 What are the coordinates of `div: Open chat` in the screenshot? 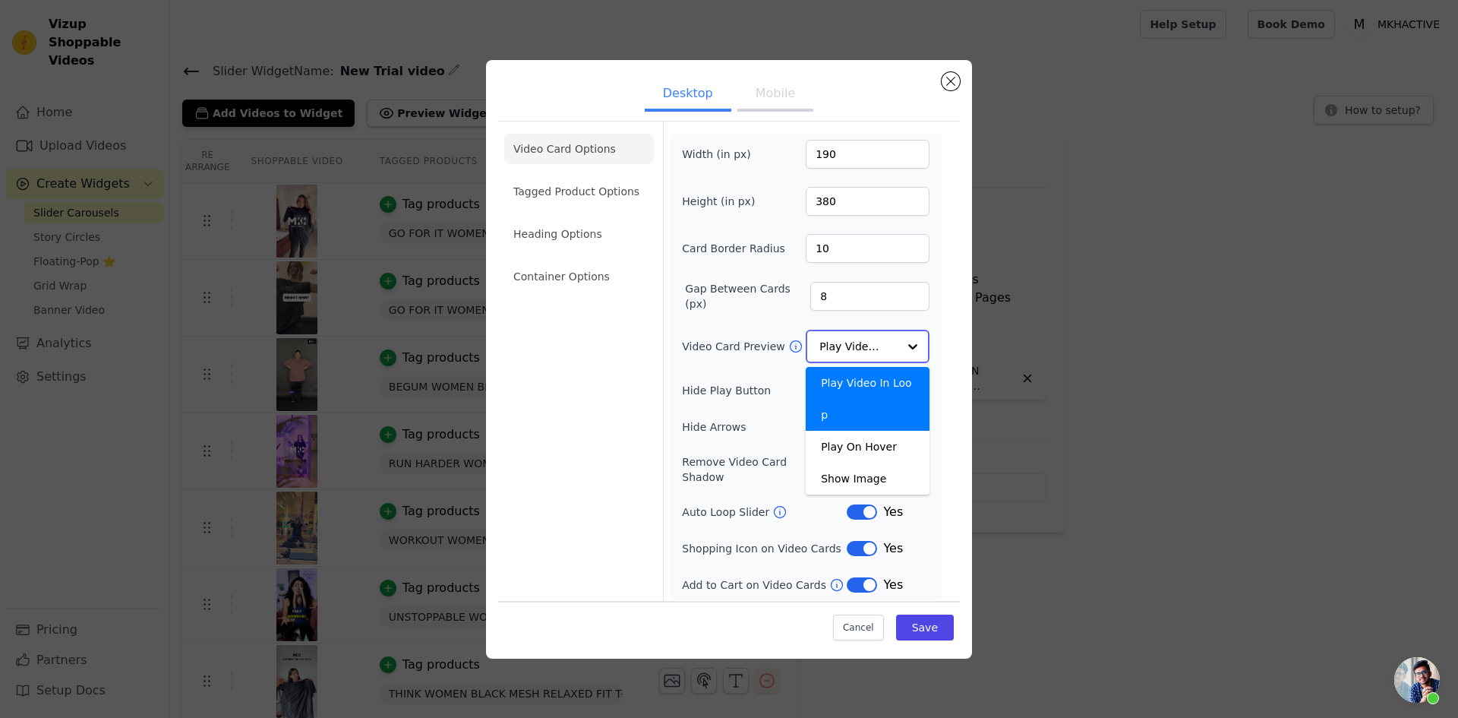 It's located at (1417, 680).